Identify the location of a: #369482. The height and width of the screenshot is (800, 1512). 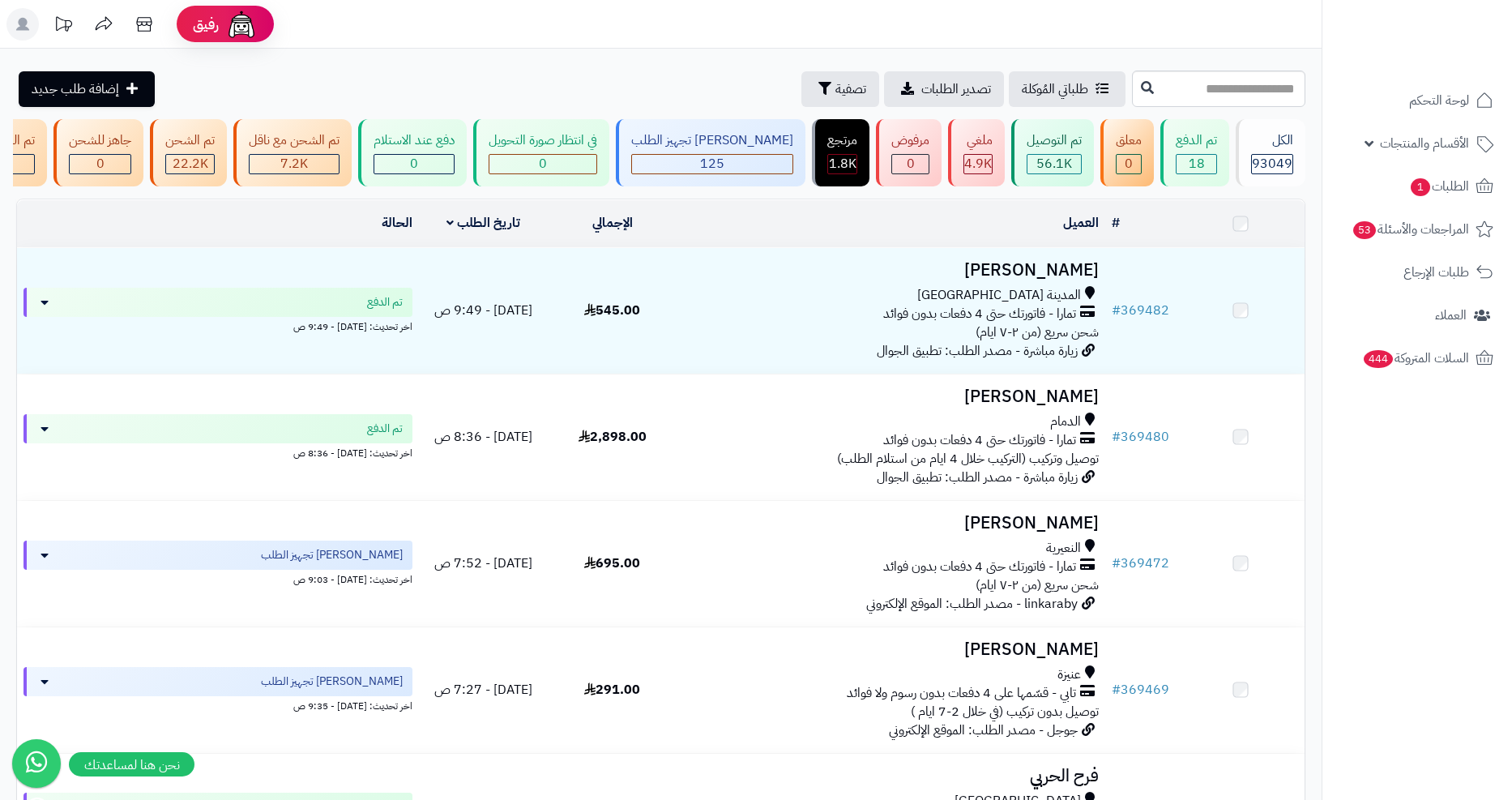
(1140, 310).